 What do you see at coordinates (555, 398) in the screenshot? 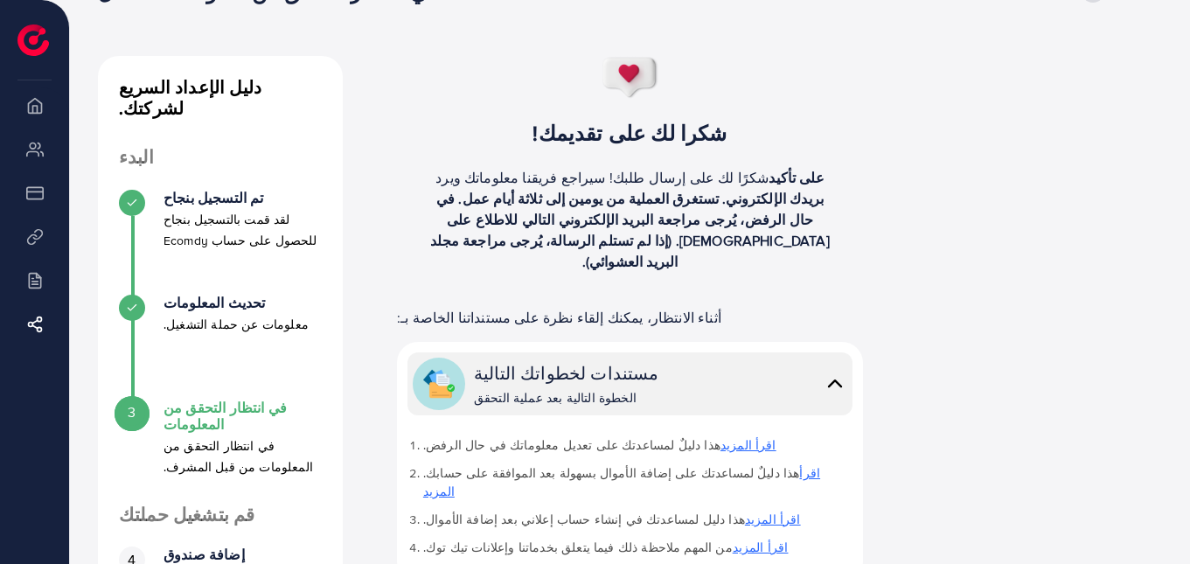
I see `font: الخطوة التالية بعد عملية التحقق` at bounding box center [555, 398].